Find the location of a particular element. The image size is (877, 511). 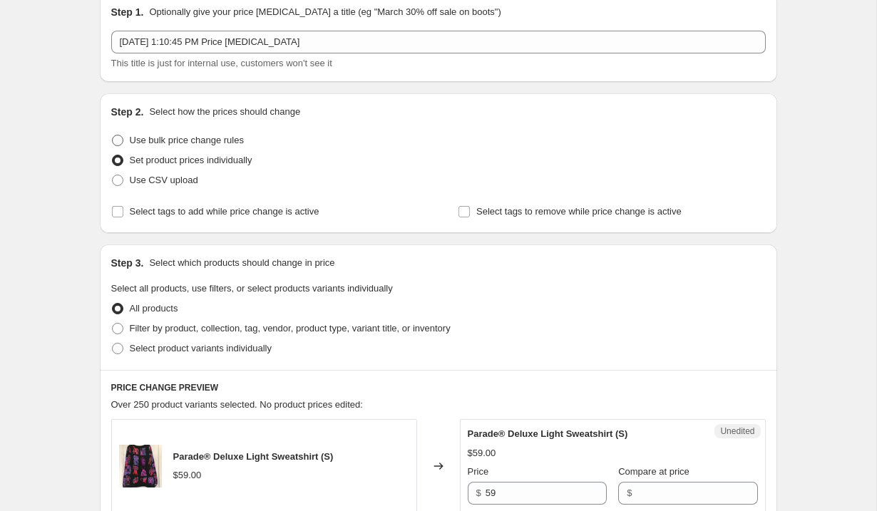

span: Select all products, use filters, or select products variants individually is located at coordinates (252, 288).